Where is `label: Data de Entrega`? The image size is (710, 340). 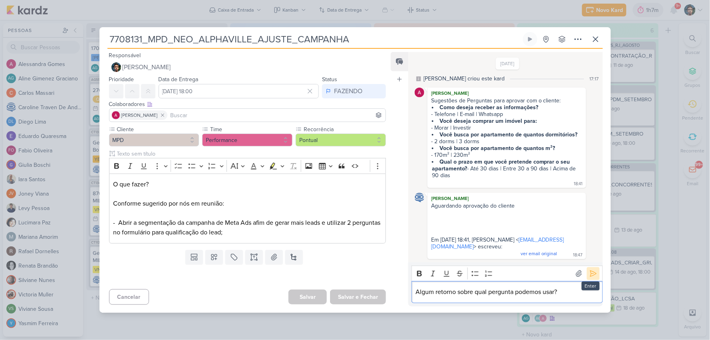
label: Data de Entrega is located at coordinates (179, 79).